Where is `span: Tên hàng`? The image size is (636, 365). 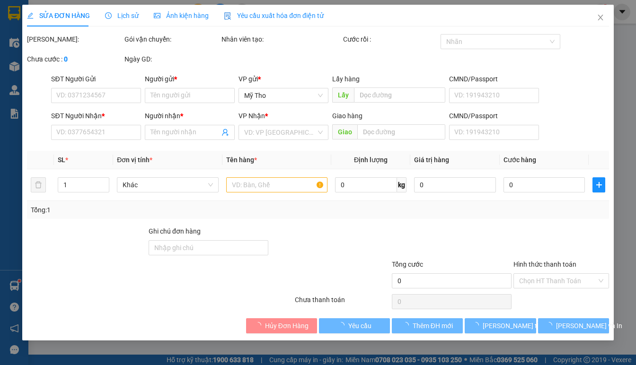 span: Tên hàng is located at coordinates (241, 160).